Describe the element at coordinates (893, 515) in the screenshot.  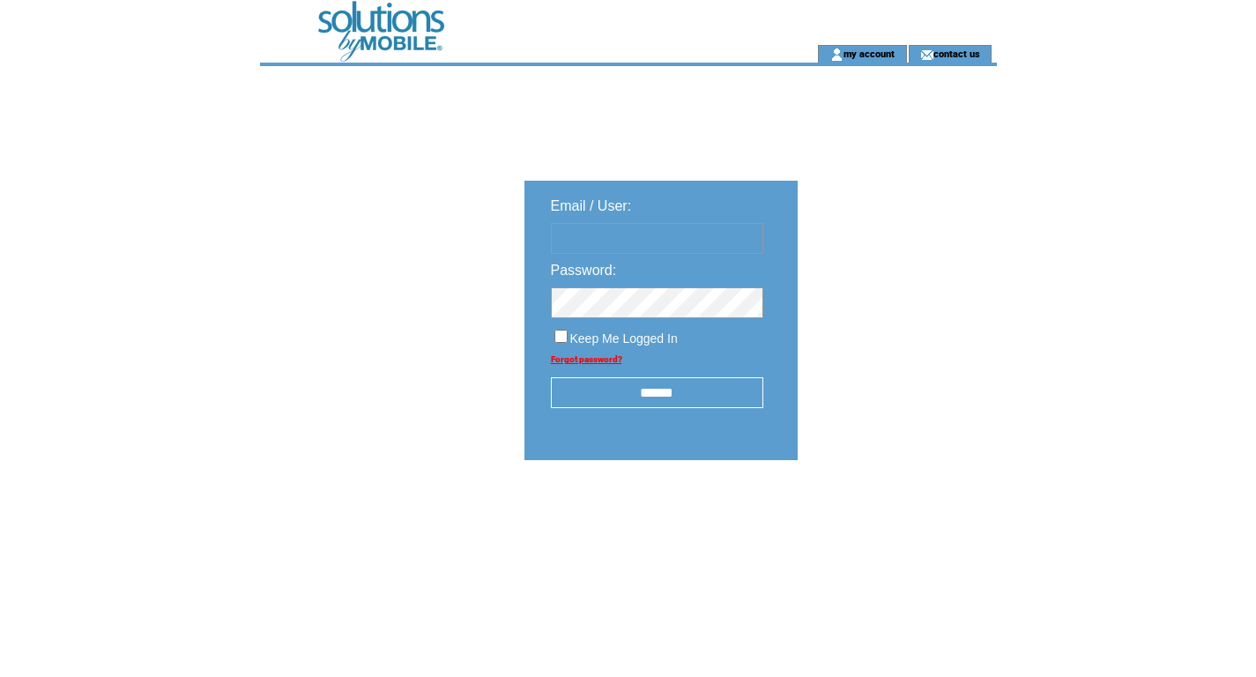
I see `img: transparent.png;jsessionid=59BF9B8AA51273BB06B8C87EF0FD653A` at that location.